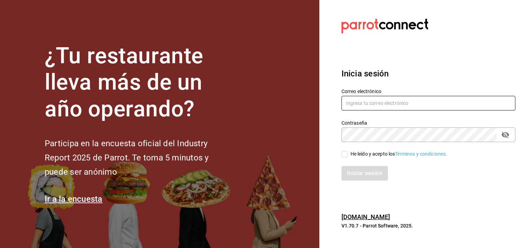  What do you see at coordinates (429, 73) in the screenshot?
I see `h3: Inicia sesión` at bounding box center [429, 73].